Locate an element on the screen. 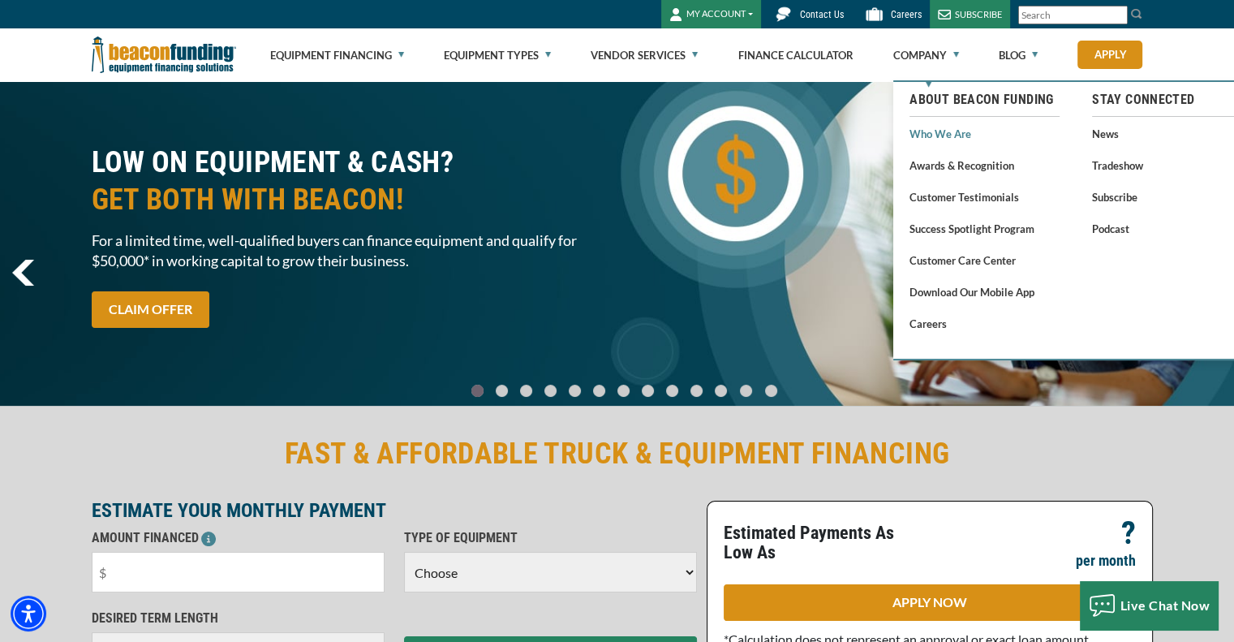 The image size is (1234, 642). a: Equipment Financing is located at coordinates (337, 55).